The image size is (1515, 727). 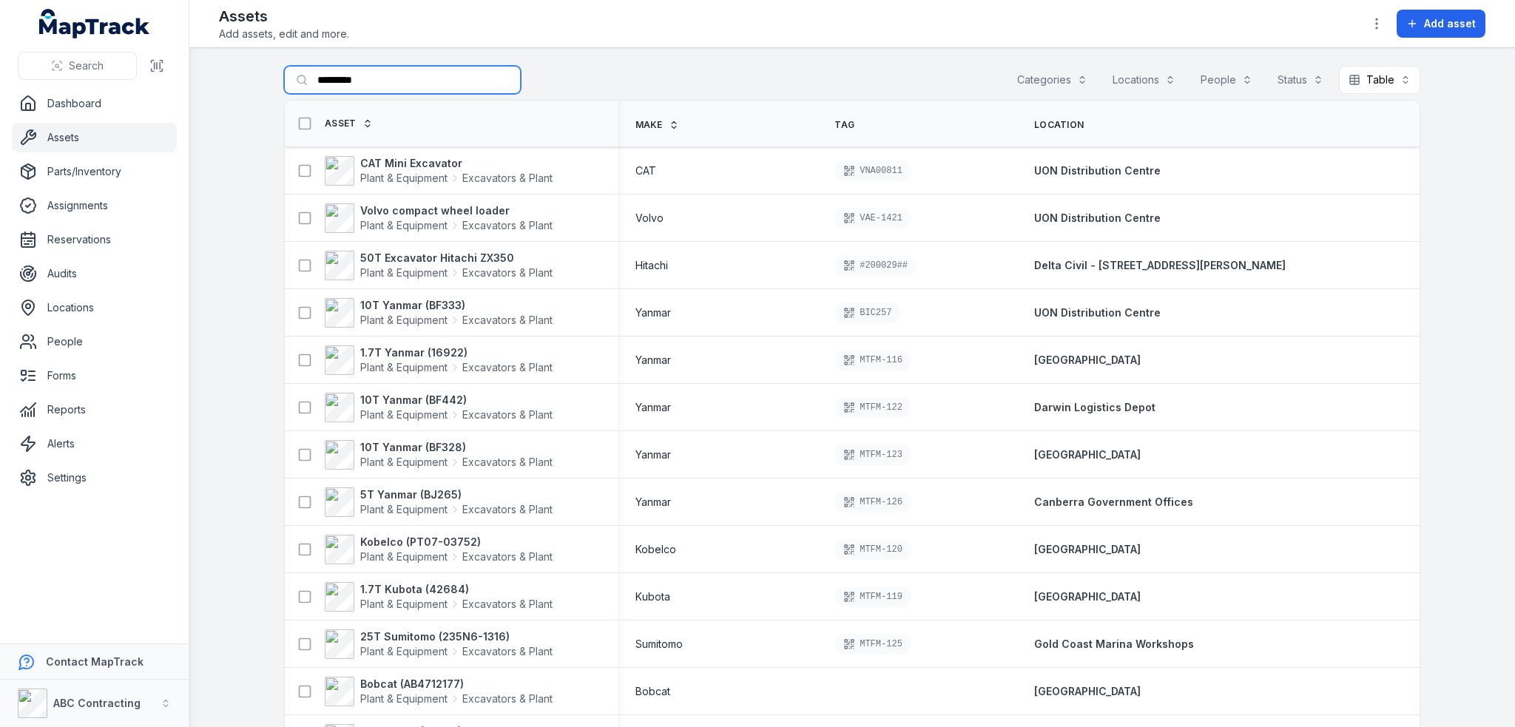 I want to click on a: MapTrack, so click(x=95, y=24).